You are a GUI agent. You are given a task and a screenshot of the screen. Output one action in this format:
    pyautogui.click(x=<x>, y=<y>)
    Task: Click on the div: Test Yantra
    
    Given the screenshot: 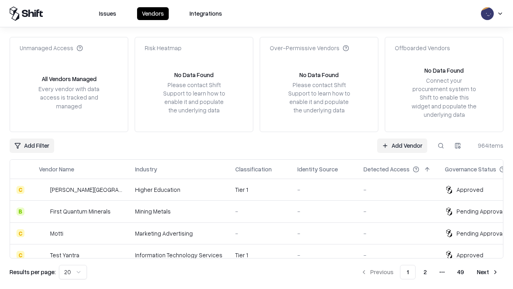 What is the action you would take?
    pyautogui.click(x=65, y=255)
    